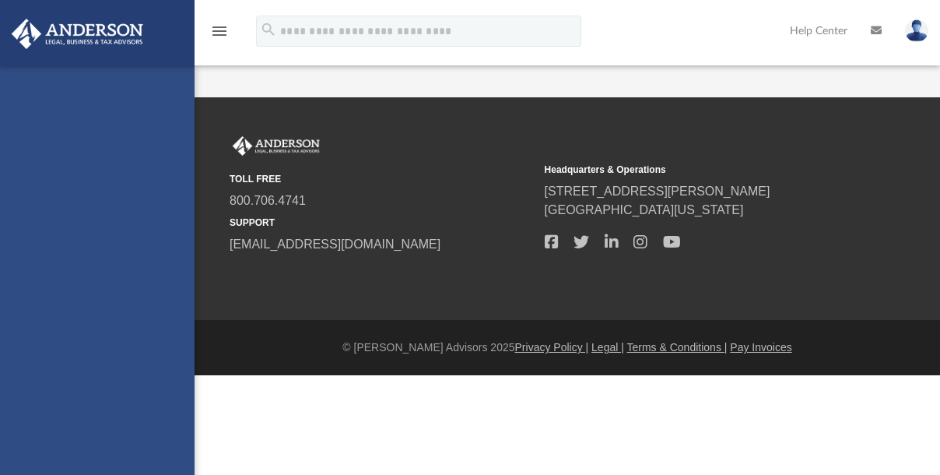  I want to click on a: menu, so click(219, 35).